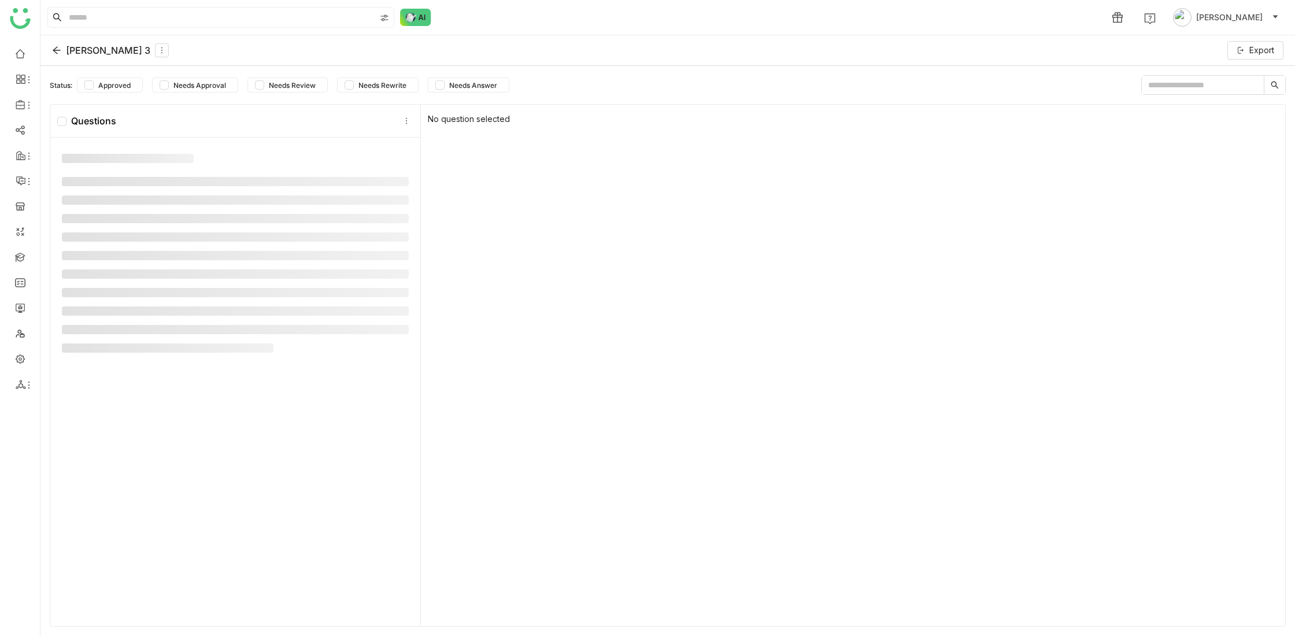 Image resolution: width=1295 pixels, height=636 pixels. What do you see at coordinates (1262, 50) in the screenshot?
I see `span: Export` at bounding box center [1262, 50].